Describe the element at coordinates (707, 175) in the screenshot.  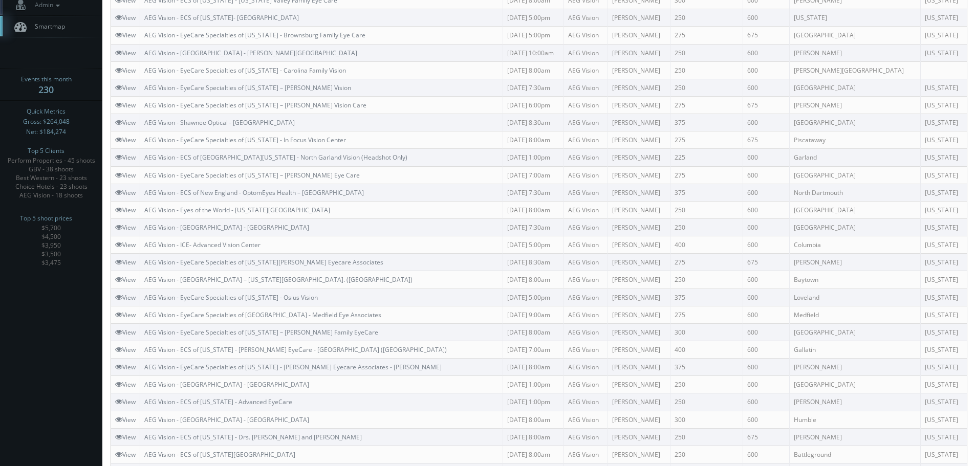
I see `td: 275` at that location.